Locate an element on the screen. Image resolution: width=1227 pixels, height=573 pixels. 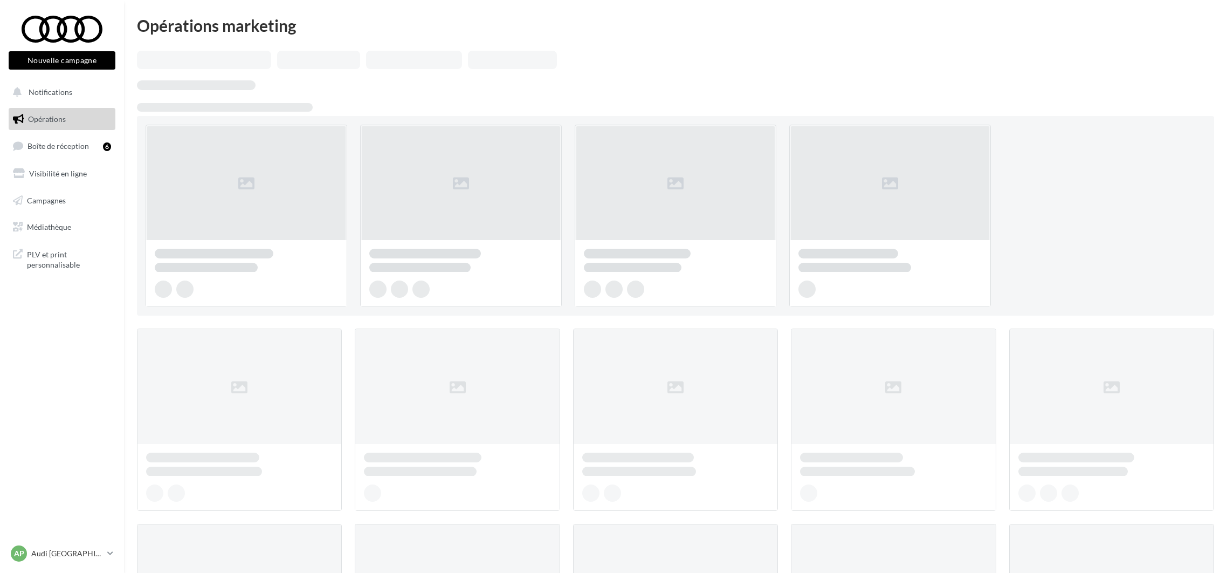
span: Boîte de réception is located at coordinates (58, 146).